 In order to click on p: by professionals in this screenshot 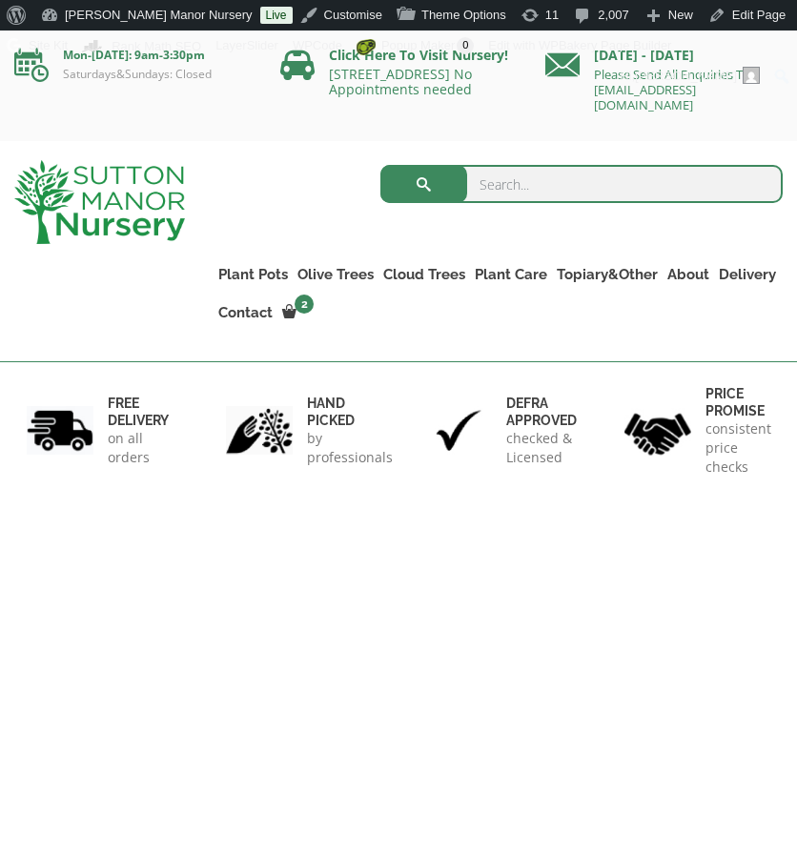, I will do `click(350, 448)`.